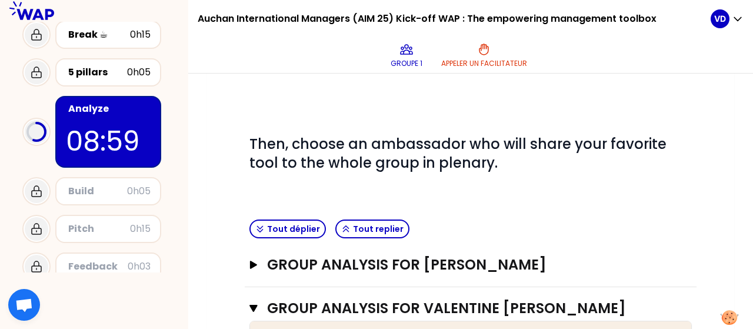 The height and width of the screenshot is (329, 753). I want to click on button: Groupe 1, so click(407, 55).